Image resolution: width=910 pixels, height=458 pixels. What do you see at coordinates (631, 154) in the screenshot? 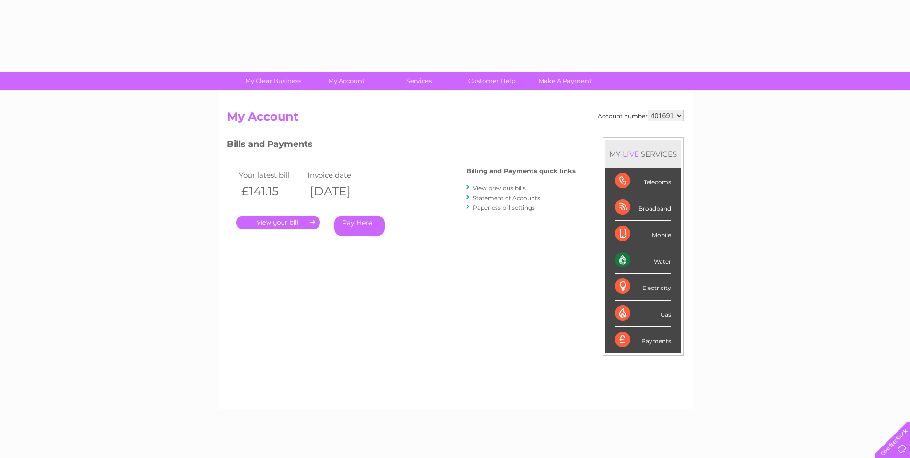
I see `div: LIVE` at bounding box center [631, 154].